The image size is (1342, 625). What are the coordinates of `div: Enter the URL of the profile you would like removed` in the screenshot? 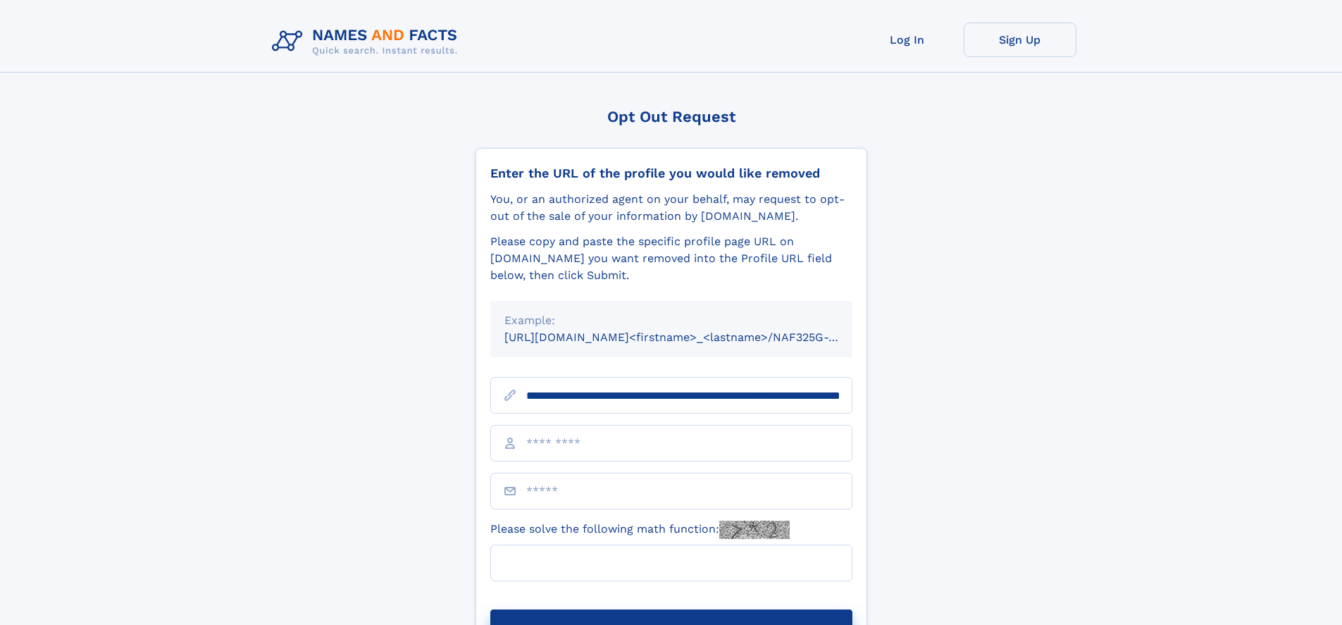 It's located at (671, 173).